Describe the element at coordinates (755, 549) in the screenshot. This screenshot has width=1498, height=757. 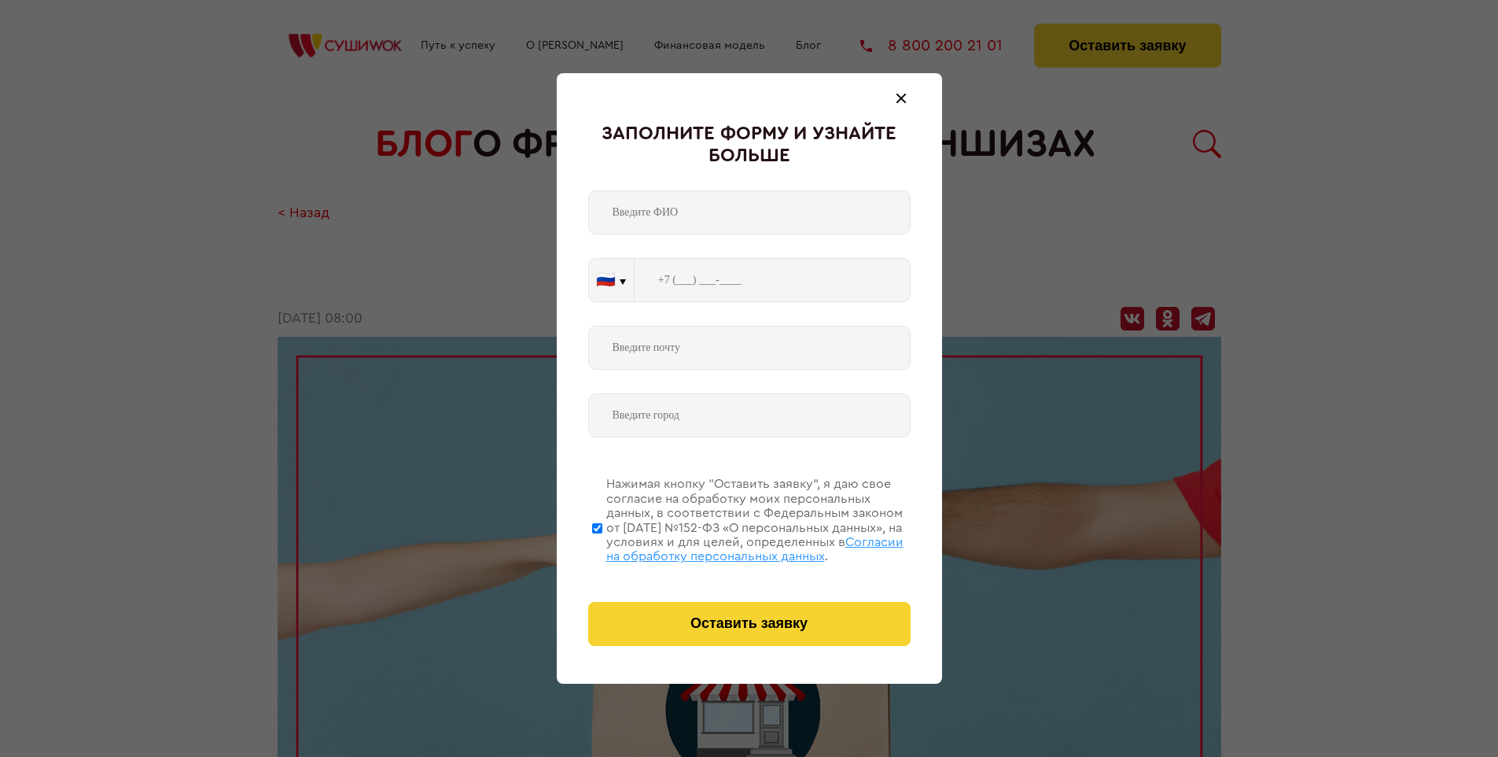
I see `span: Согласии на обработку персональных данных` at that location.